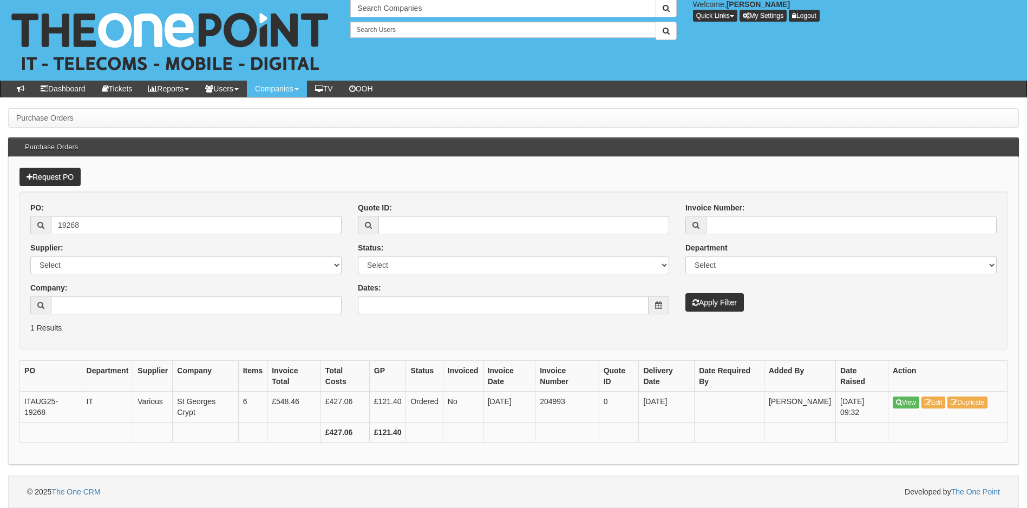 The image size is (1027, 508). What do you see at coordinates (800, 376) in the screenshot?
I see `th: Added By` at bounding box center [800, 376].